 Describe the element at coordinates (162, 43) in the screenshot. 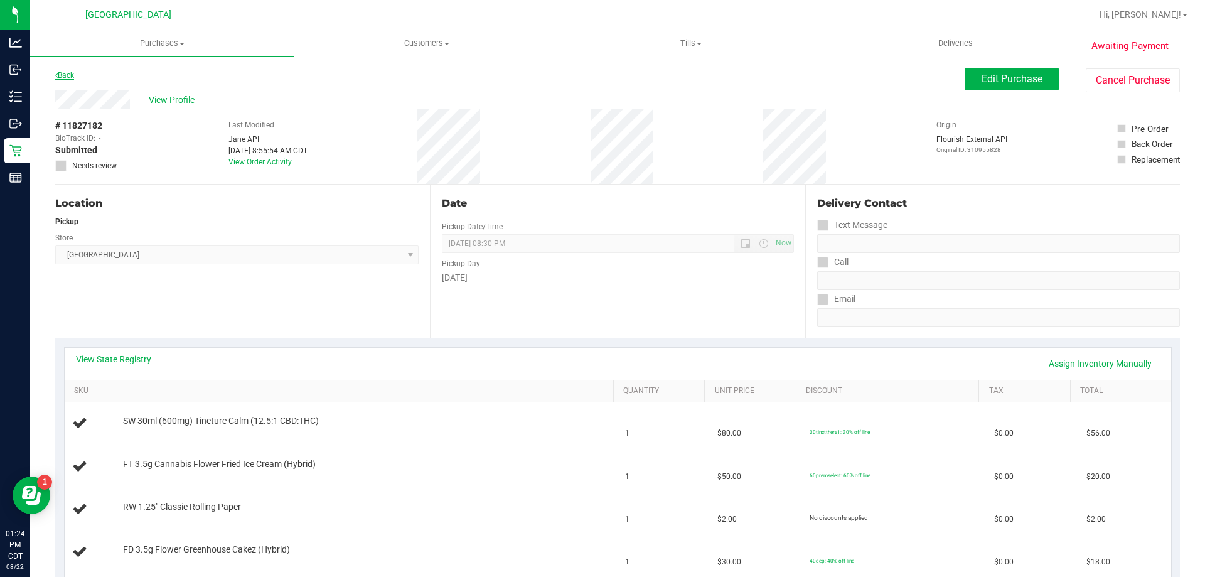

I see `a: Purchases` at that location.